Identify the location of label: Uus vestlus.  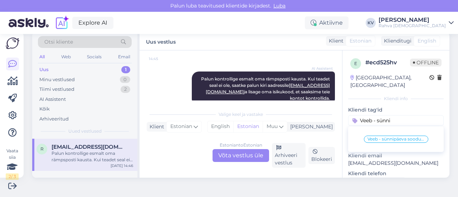
(161, 41).